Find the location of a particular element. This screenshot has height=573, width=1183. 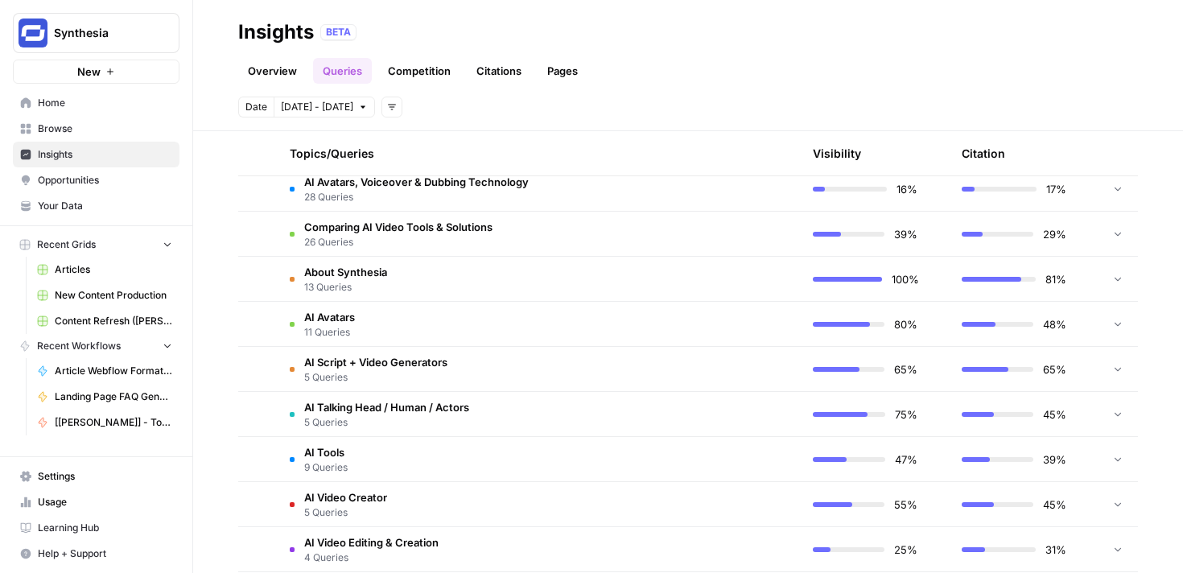

div: BETA is located at coordinates (338, 32).